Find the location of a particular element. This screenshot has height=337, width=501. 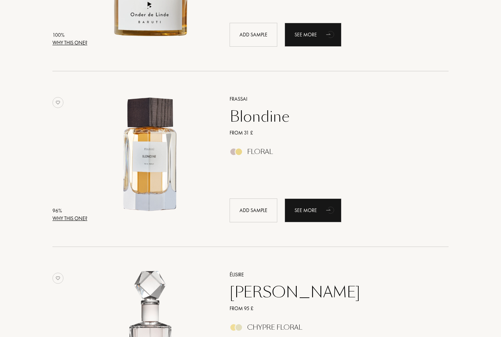

div: Floral is located at coordinates (260, 152).